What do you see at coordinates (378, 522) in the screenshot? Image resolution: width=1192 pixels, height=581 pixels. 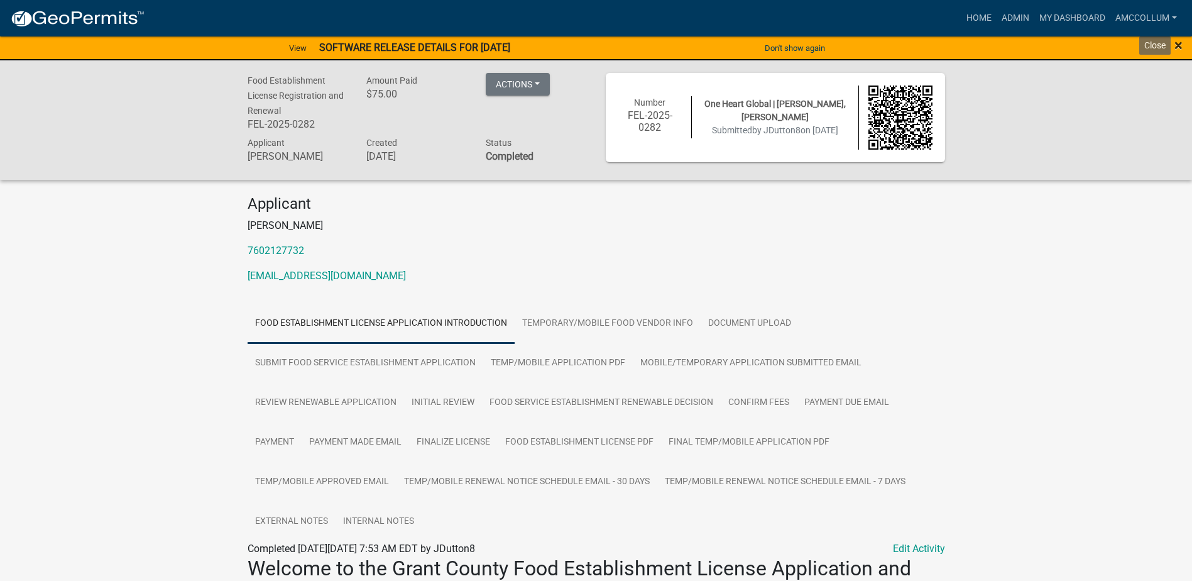 I see `a: Internal Notes` at bounding box center [378, 522].